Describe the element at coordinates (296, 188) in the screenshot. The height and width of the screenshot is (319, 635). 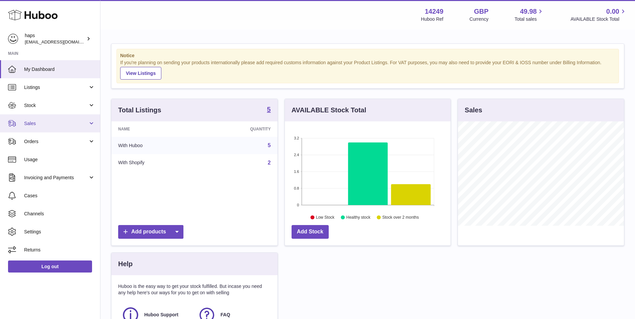
I see `text: 0.8` at that location.